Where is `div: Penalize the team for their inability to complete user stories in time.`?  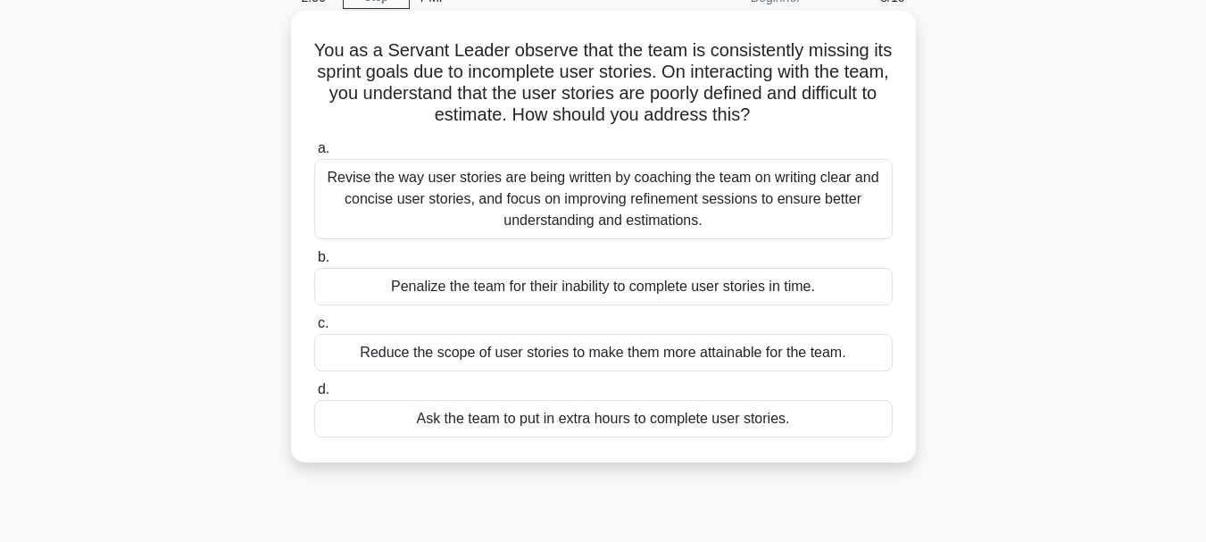 div: Penalize the team for their inability to complete user stories in time. is located at coordinates (603, 286).